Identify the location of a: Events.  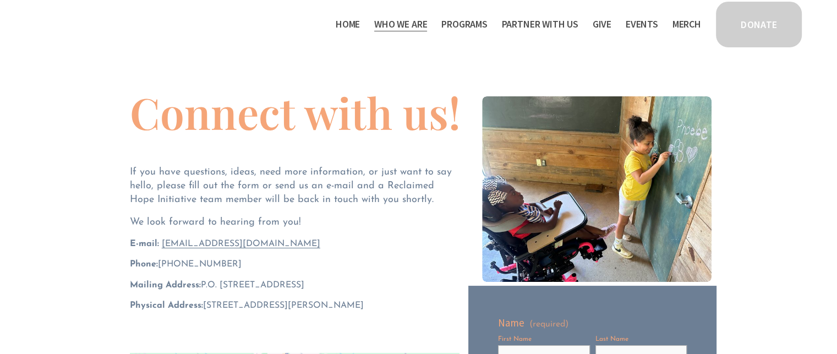
(642, 24).